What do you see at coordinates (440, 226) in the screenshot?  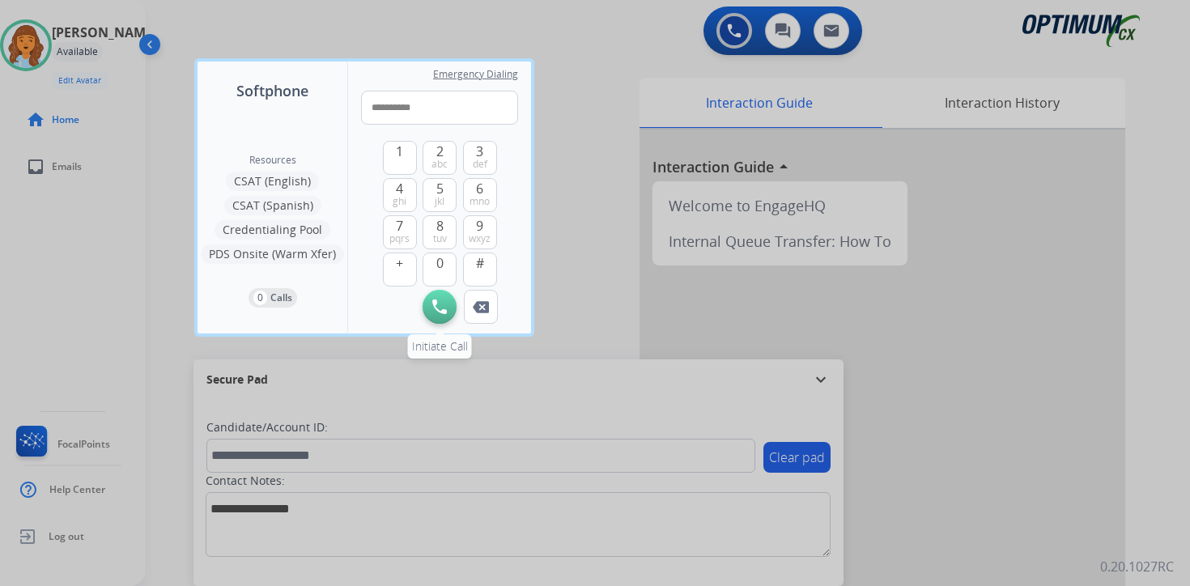 I see `span: 8` at bounding box center [440, 226].